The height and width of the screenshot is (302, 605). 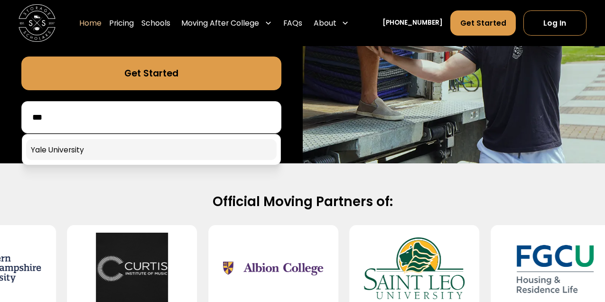 What do you see at coordinates (554, 23) in the screenshot?
I see `a: Log In` at bounding box center [554, 23].